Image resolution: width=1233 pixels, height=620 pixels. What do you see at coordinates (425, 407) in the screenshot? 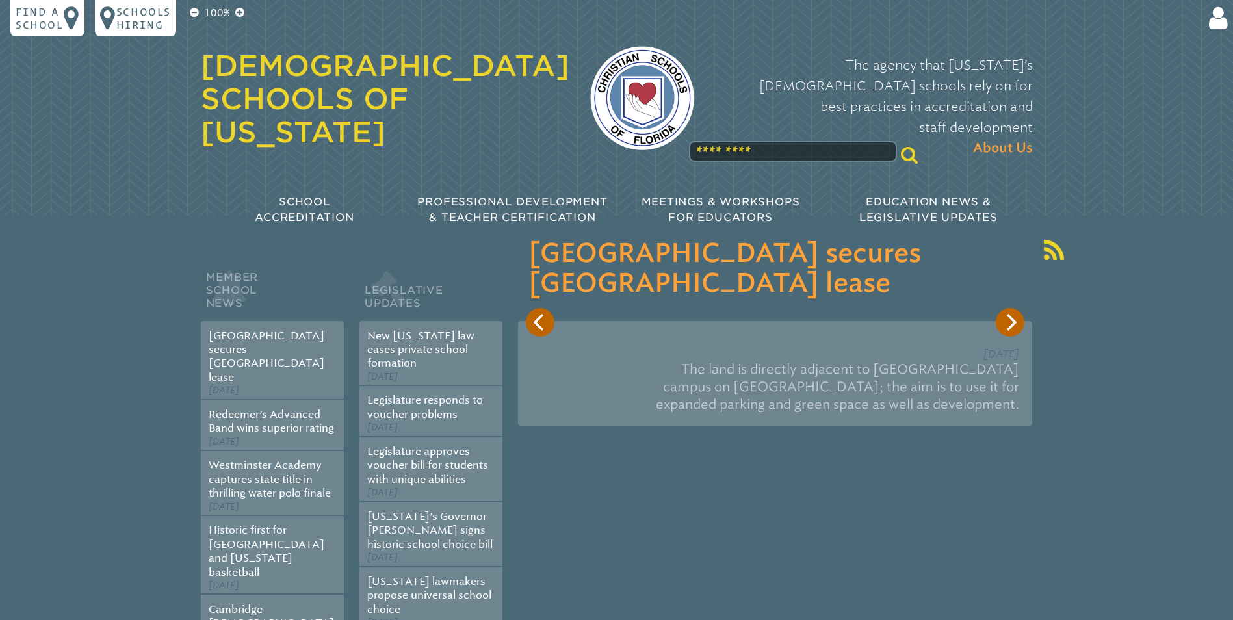
I see `a: Legislature responds to voucher problems` at bounding box center [425, 407].